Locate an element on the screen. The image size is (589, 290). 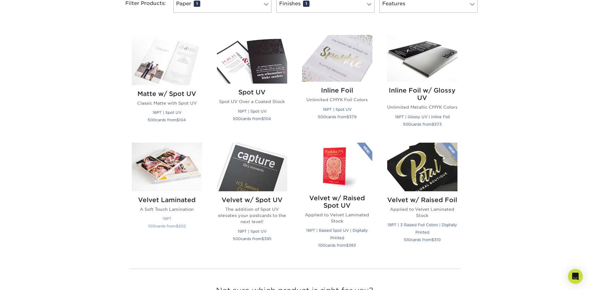
img: Velvet Laminated Postcards is located at coordinates (167, 167).